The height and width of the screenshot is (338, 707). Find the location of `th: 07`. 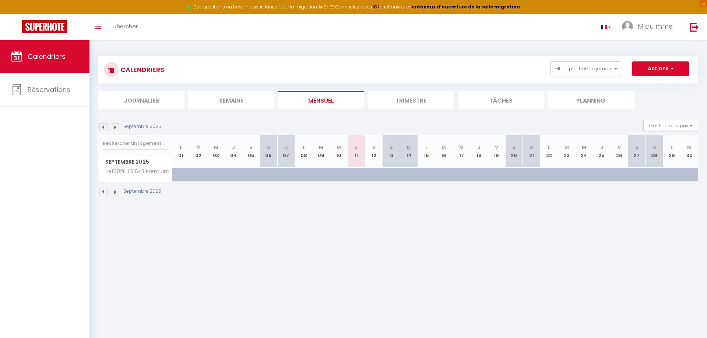

th: 07 is located at coordinates (286, 151).